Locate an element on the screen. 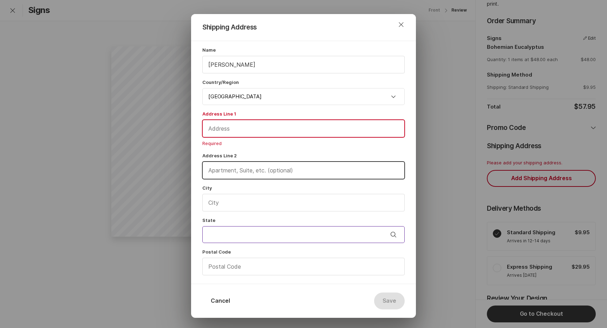 Image resolution: width=607 pixels, height=328 pixels. button: Cancel is located at coordinates (220, 301).